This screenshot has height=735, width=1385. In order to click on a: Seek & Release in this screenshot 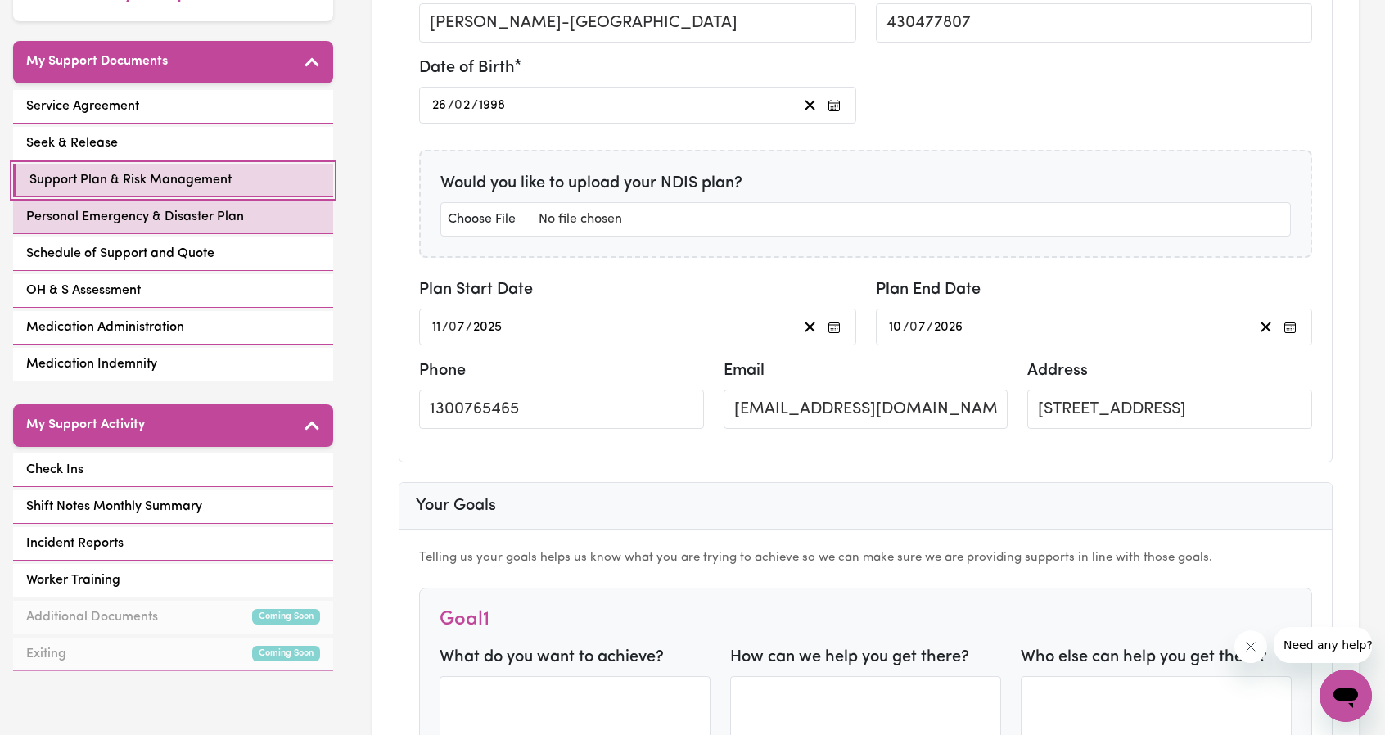, I will do `click(173, 143)`.